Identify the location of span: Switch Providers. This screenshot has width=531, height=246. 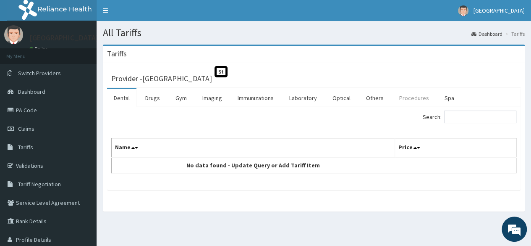
(39, 73).